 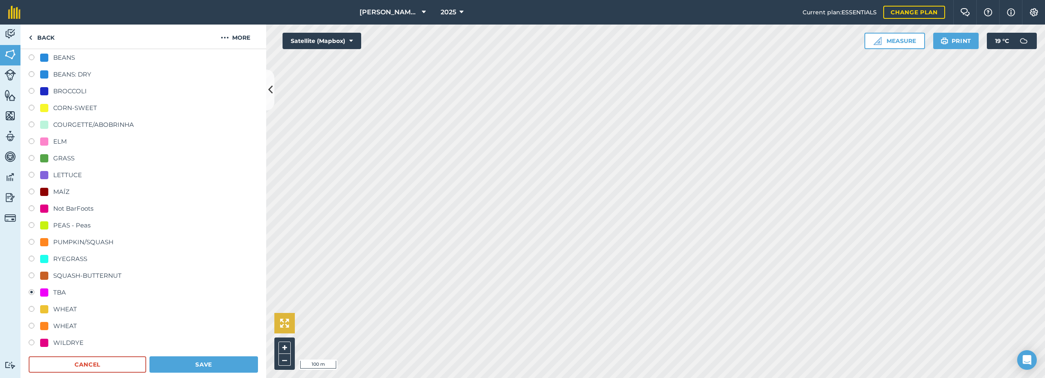 What do you see at coordinates (30, 38) in the screenshot?
I see `img: svg+xml;base64,PHN2ZyB4bWxucz0iaHR0cDovL3d3dy53My5vcmcvMjAwMC9zdmciIHdpZHRoPSI5IiBoZWlnaHQ9IjI0Ii...` at bounding box center [30, 38].